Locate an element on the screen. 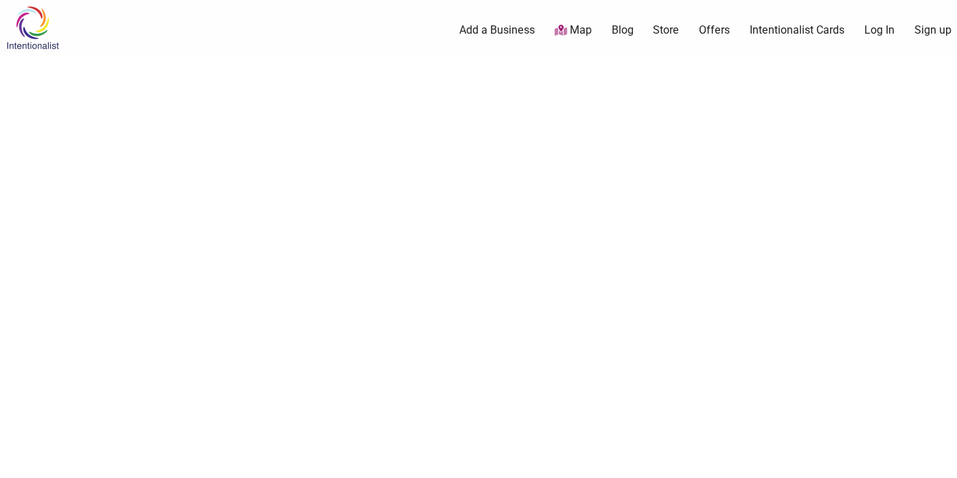  a: Blog is located at coordinates (623, 30).